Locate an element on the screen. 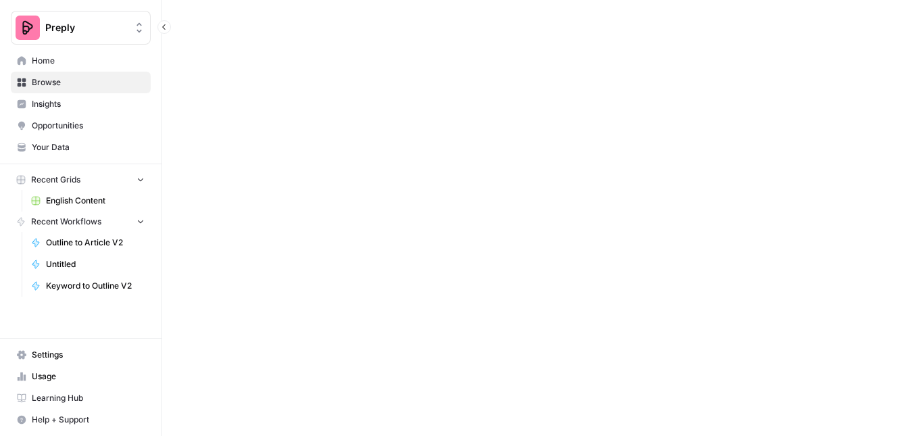 This screenshot has width=923, height=436. span: Home is located at coordinates (88, 61).